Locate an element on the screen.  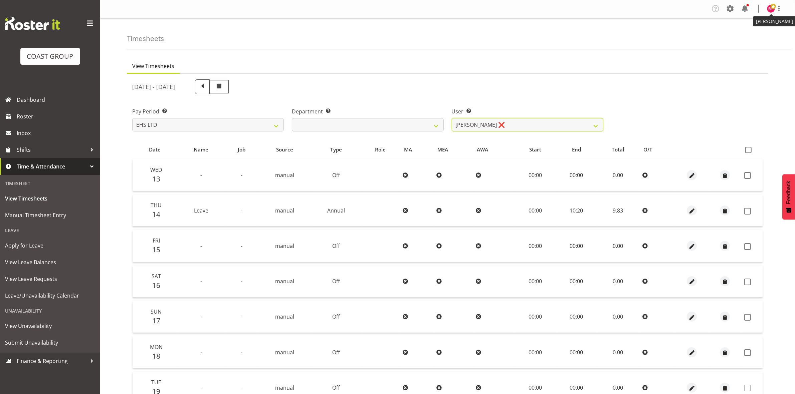
a: Manual Timesheet Entry is located at coordinates (50, 215).